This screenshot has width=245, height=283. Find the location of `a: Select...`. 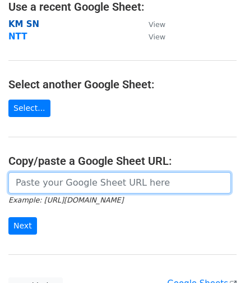

a: Select... is located at coordinates (29, 108).